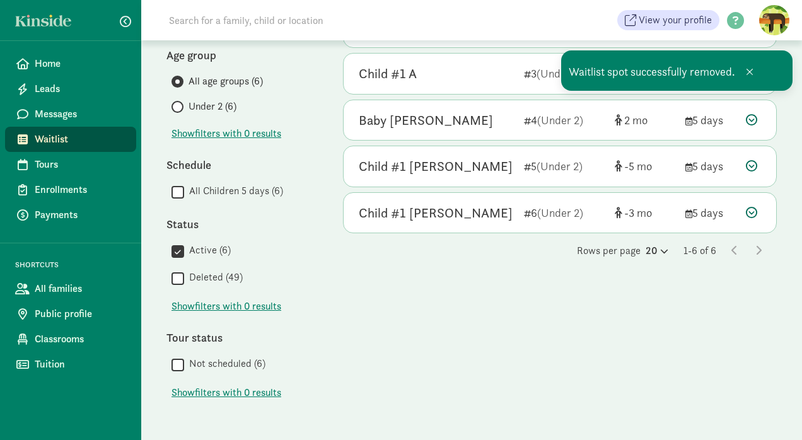 The image size is (802, 440). I want to click on span: -3, so click(638, 213).